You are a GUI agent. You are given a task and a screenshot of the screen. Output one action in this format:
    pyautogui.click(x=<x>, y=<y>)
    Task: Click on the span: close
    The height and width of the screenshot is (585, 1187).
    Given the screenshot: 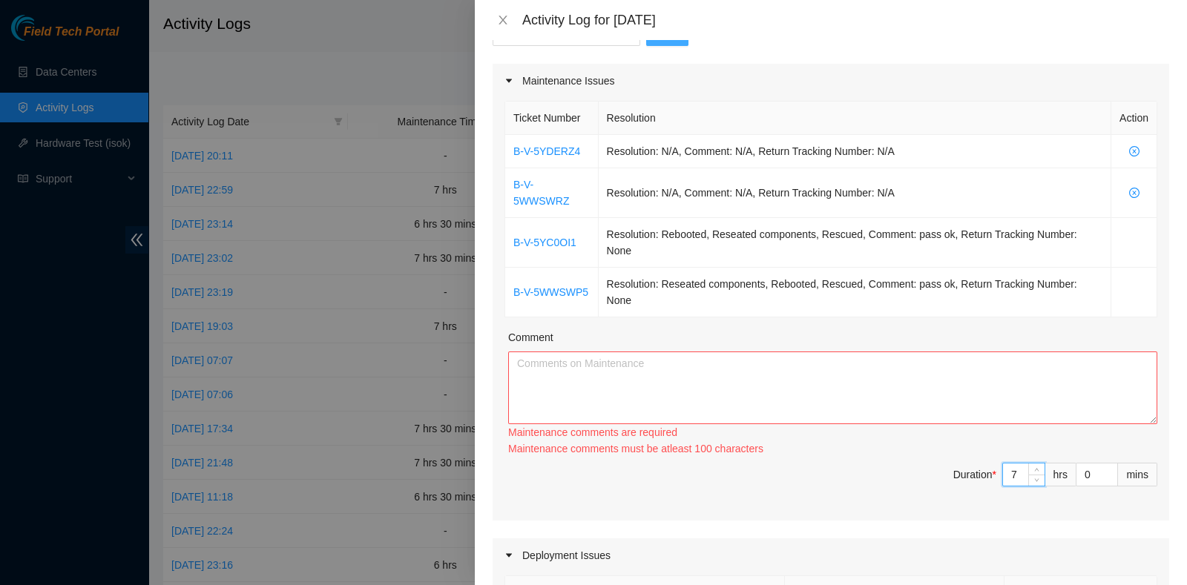 What is the action you would take?
    pyautogui.click(x=503, y=20)
    